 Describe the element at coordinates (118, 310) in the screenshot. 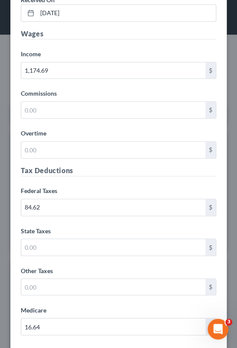

I see `label: Medicare` at that location.